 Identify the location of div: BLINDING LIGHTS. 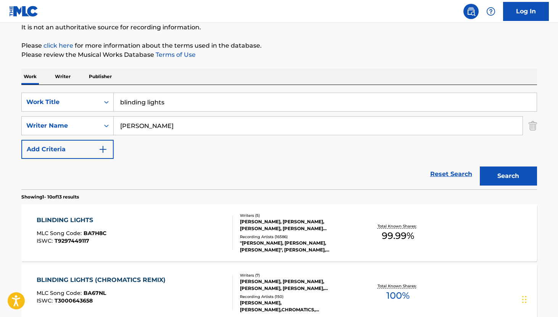
(71, 220).